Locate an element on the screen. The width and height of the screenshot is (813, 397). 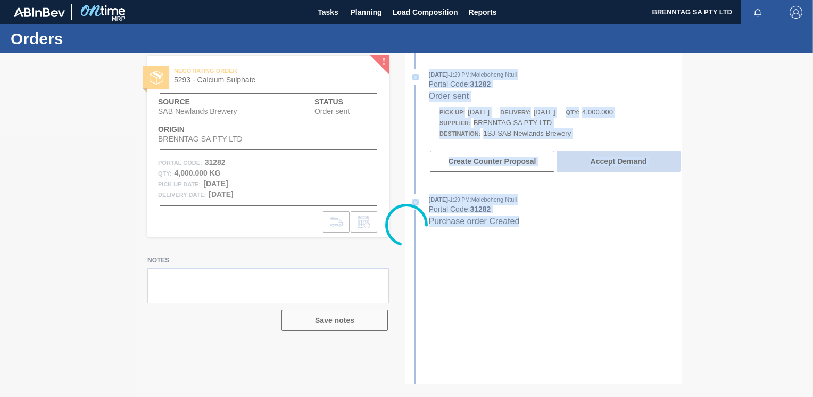
span: Tasks is located at coordinates (328, 12).